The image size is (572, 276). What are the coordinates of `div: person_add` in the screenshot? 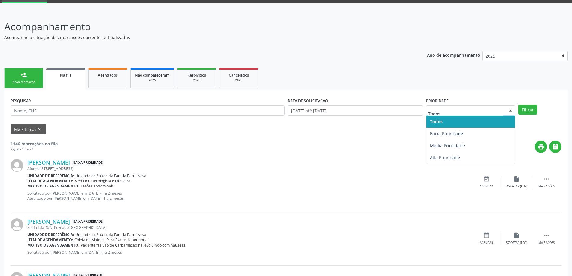 It's located at (24, 75).